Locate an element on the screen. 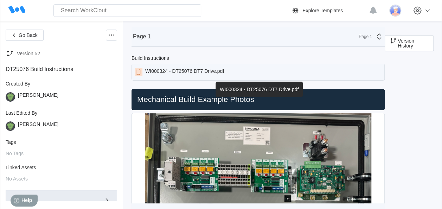  a: Explore Templates is located at coordinates (328, 11).